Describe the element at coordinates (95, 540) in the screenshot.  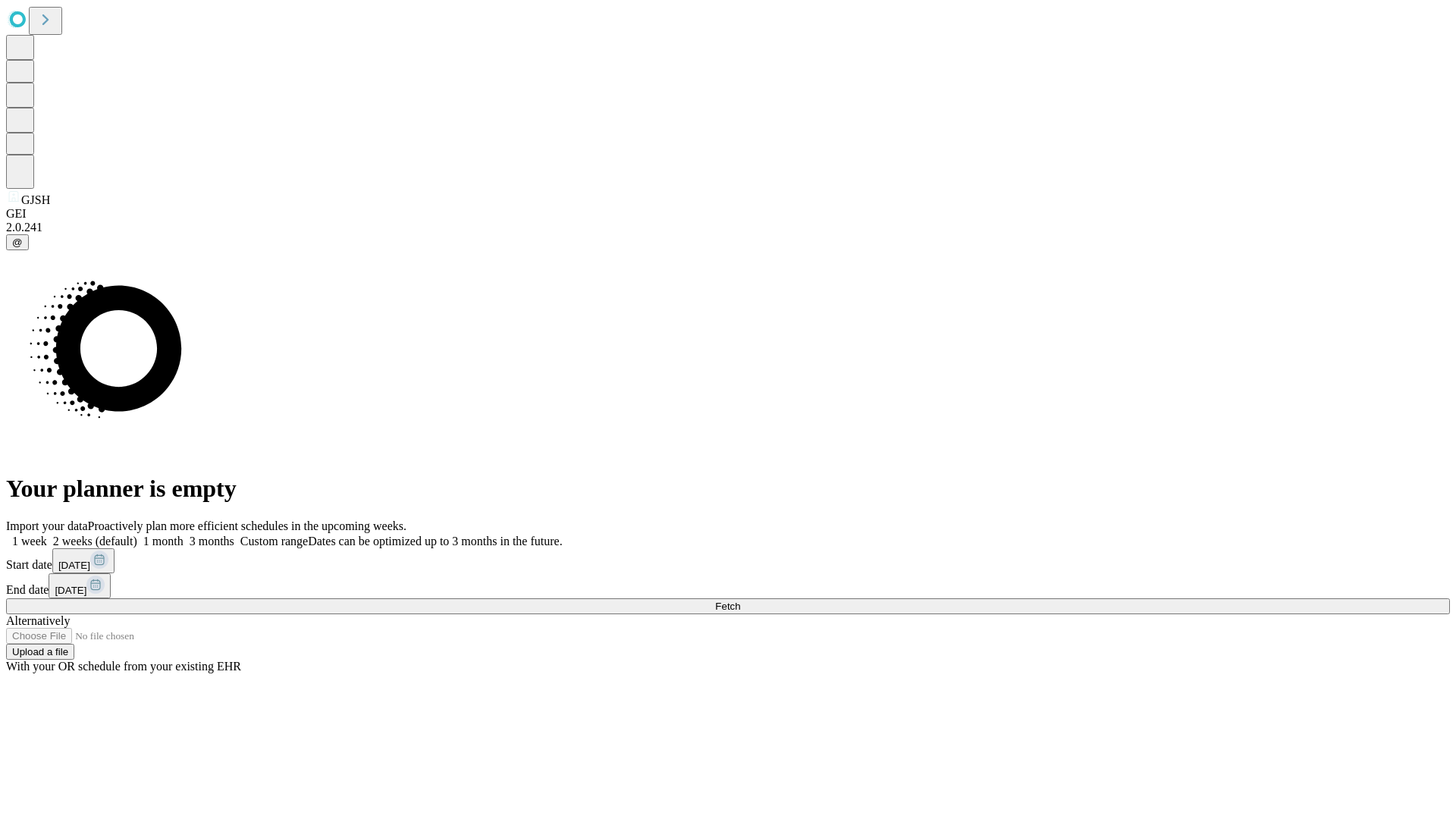
I see `span: 2 weeks (default)` at that location.